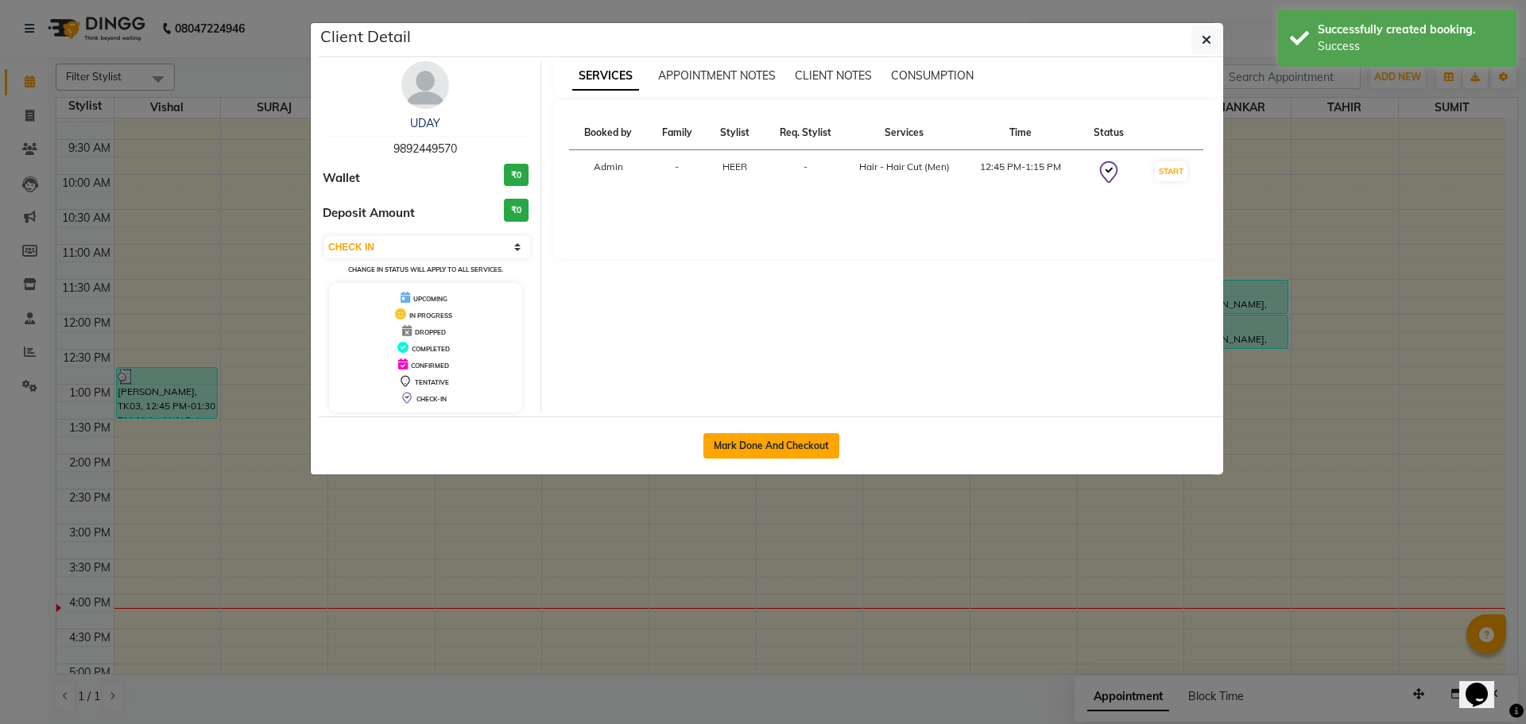 The width and height of the screenshot is (1526, 724). I want to click on span: CHECK-IN, so click(432, 399).